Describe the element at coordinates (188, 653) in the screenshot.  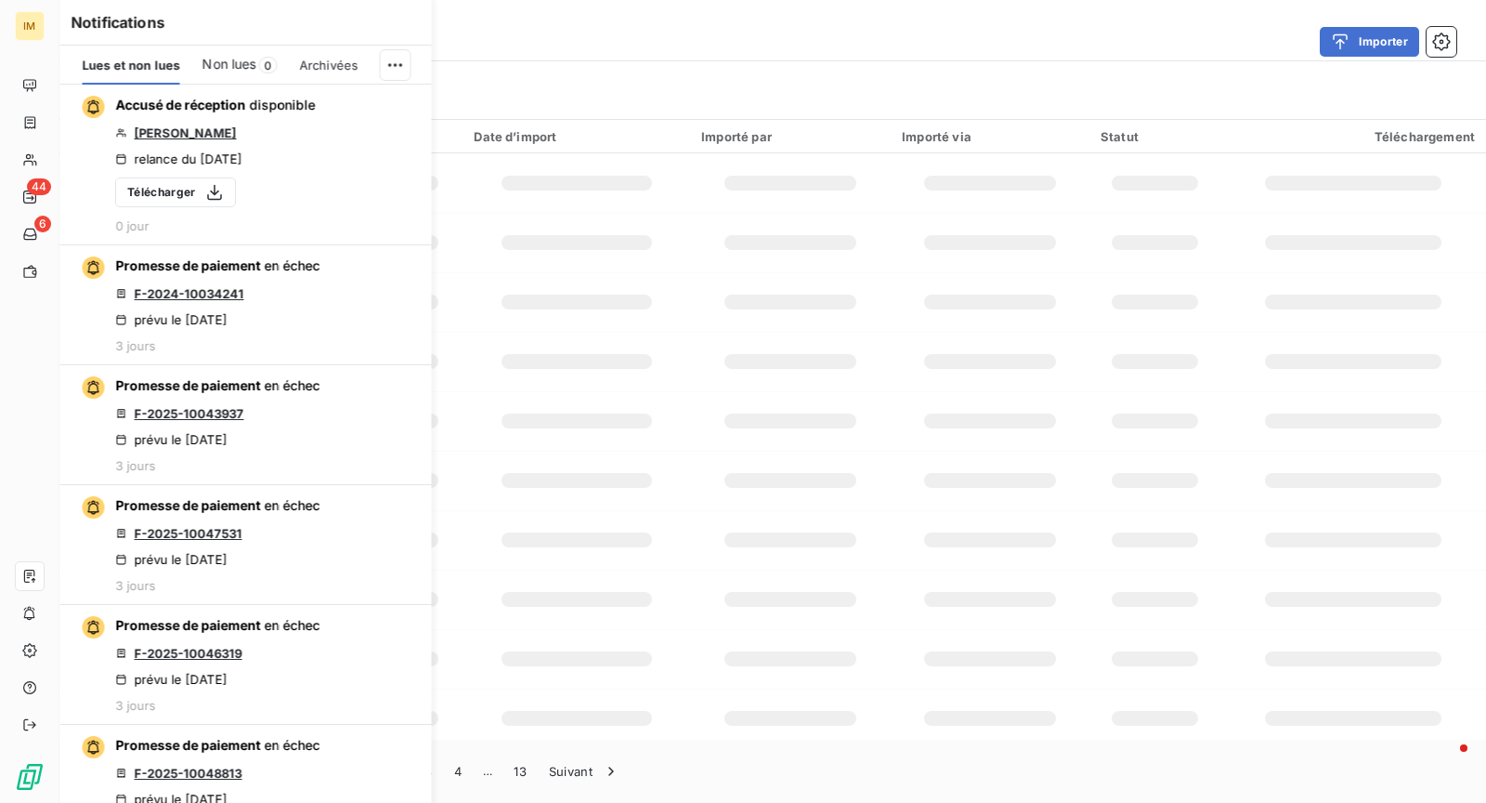
I see `a: F-2025-10046319` at that location.